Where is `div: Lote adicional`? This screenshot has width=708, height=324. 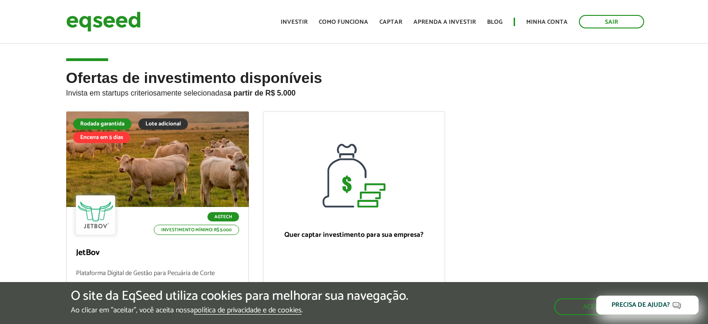 div: Lote adicional is located at coordinates (163, 124).